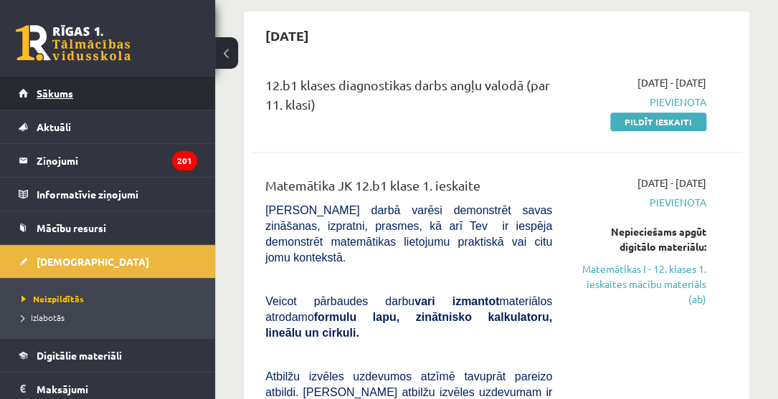 The width and height of the screenshot is (778, 399). Describe the element at coordinates (73, 43) in the screenshot. I see `a: Rīgas 1. Tālmācības vidusskola` at that location.